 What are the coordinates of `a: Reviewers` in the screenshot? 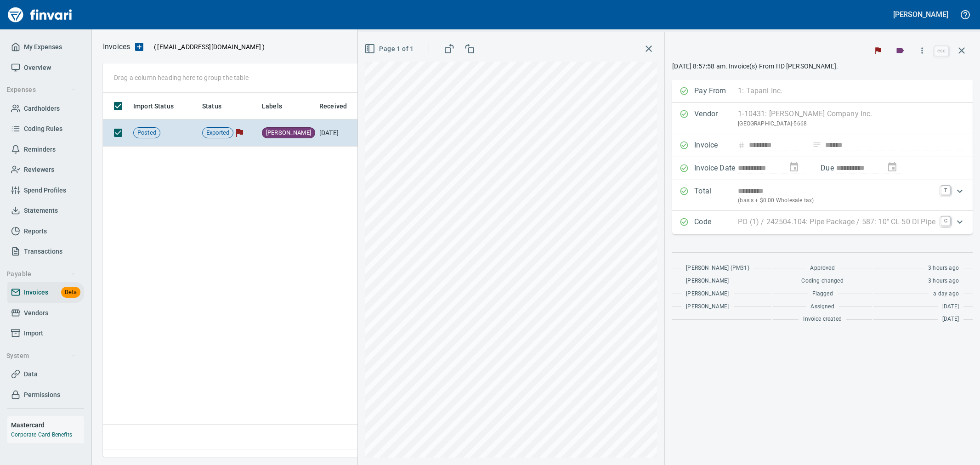 It's located at (45, 169).